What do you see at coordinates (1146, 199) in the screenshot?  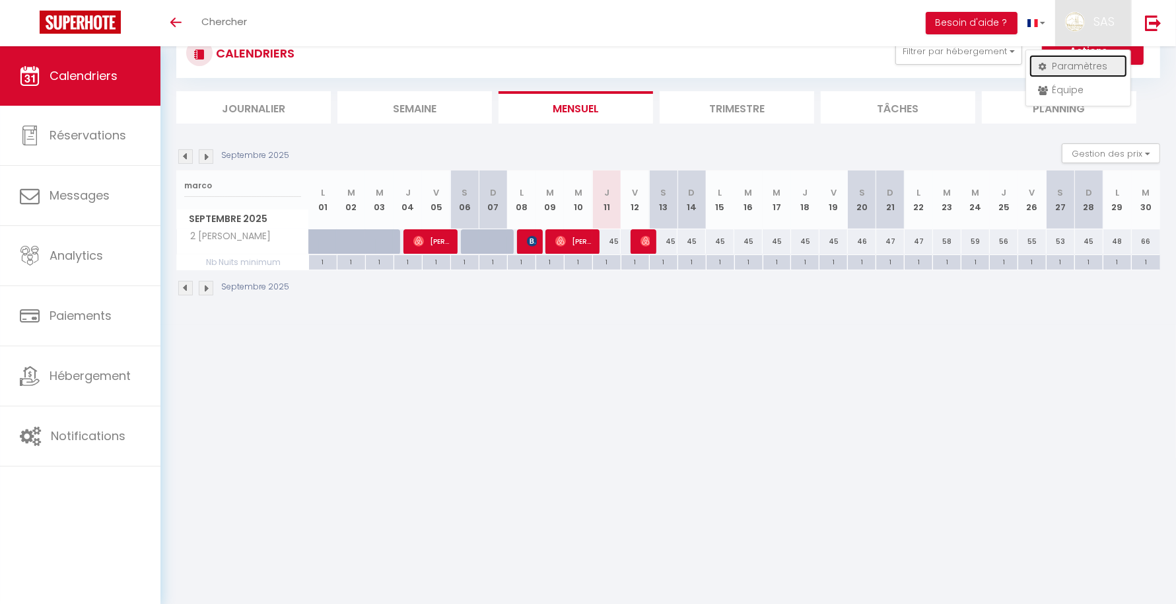 I see `th: 30` at bounding box center [1146, 199].